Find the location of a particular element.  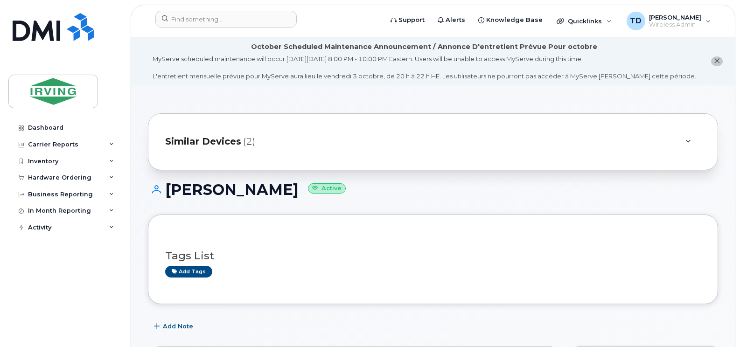

span: Add Note is located at coordinates (178, 326).